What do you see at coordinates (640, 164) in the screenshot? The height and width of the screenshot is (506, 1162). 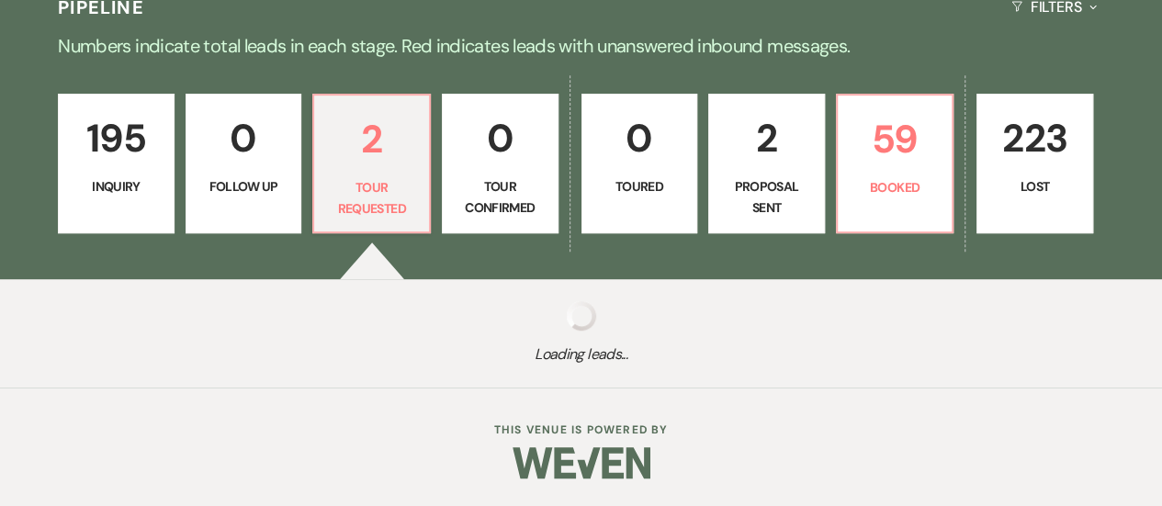 I see `a: 0Toured` at bounding box center [640, 164].